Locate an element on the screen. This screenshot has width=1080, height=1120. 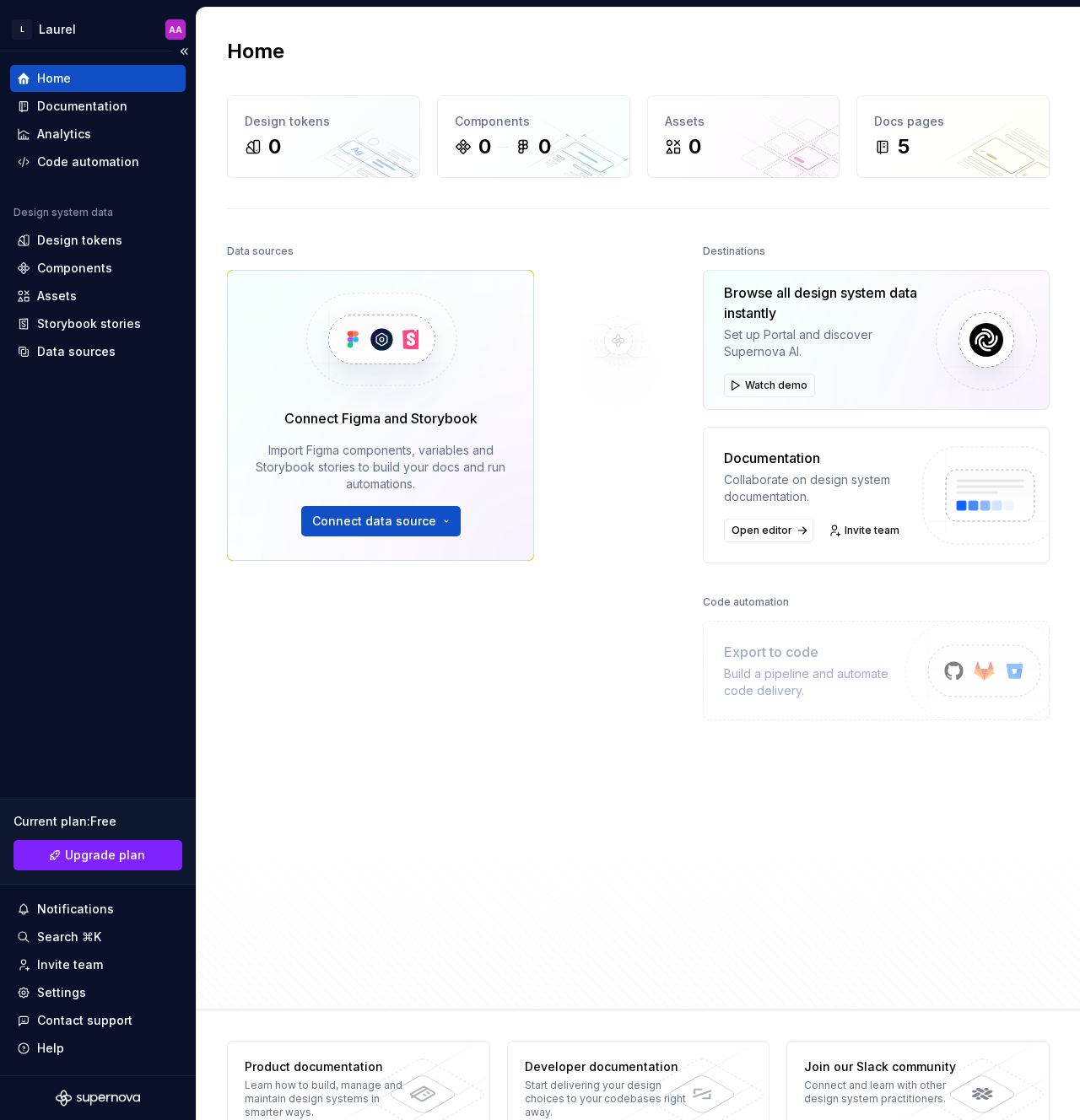
div: Analytics is located at coordinates (64, 134).